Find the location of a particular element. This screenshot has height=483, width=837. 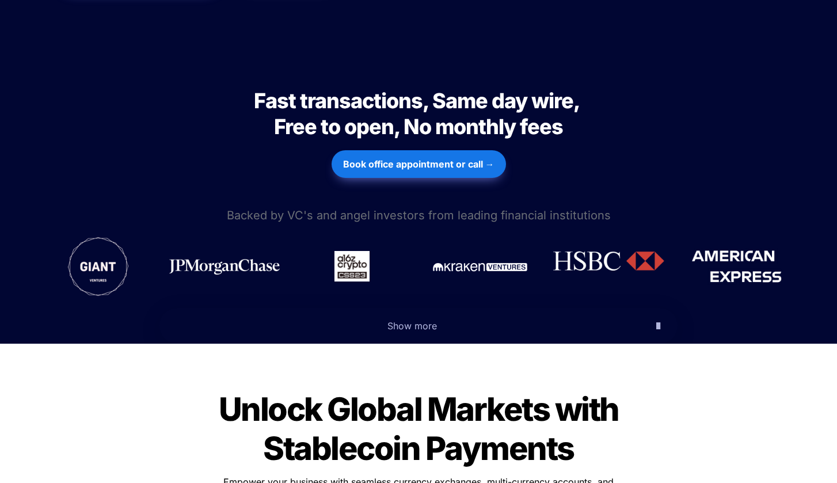

strong: Book office appointment or call → is located at coordinates (418, 164).